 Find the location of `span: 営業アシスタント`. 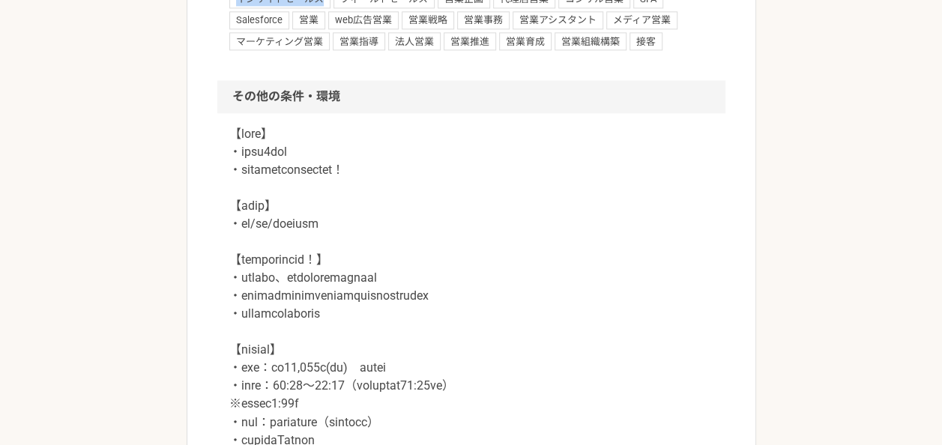

span: 営業アシスタント is located at coordinates (558, 20).